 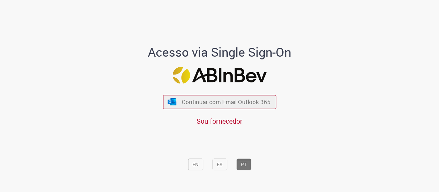 I want to click on span: Sou fornecedor, so click(x=220, y=120).